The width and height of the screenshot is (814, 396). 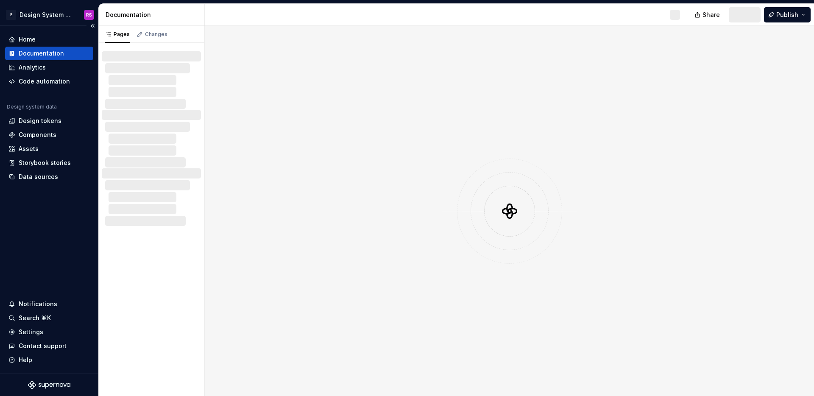 What do you see at coordinates (49, 163) in the screenshot?
I see `a: Storybook stories` at bounding box center [49, 163].